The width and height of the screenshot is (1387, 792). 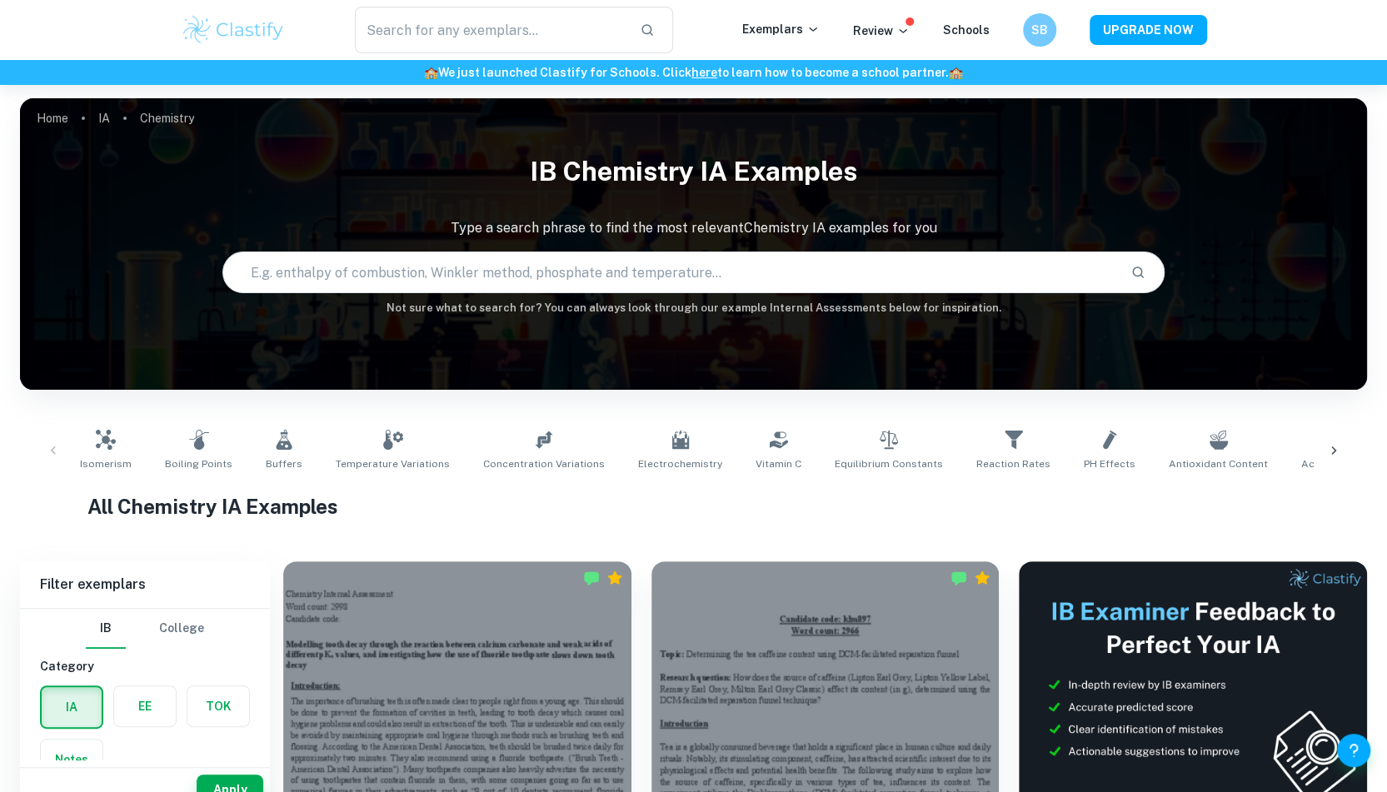 I want to click on a: Home, so click(x=52, y=118).